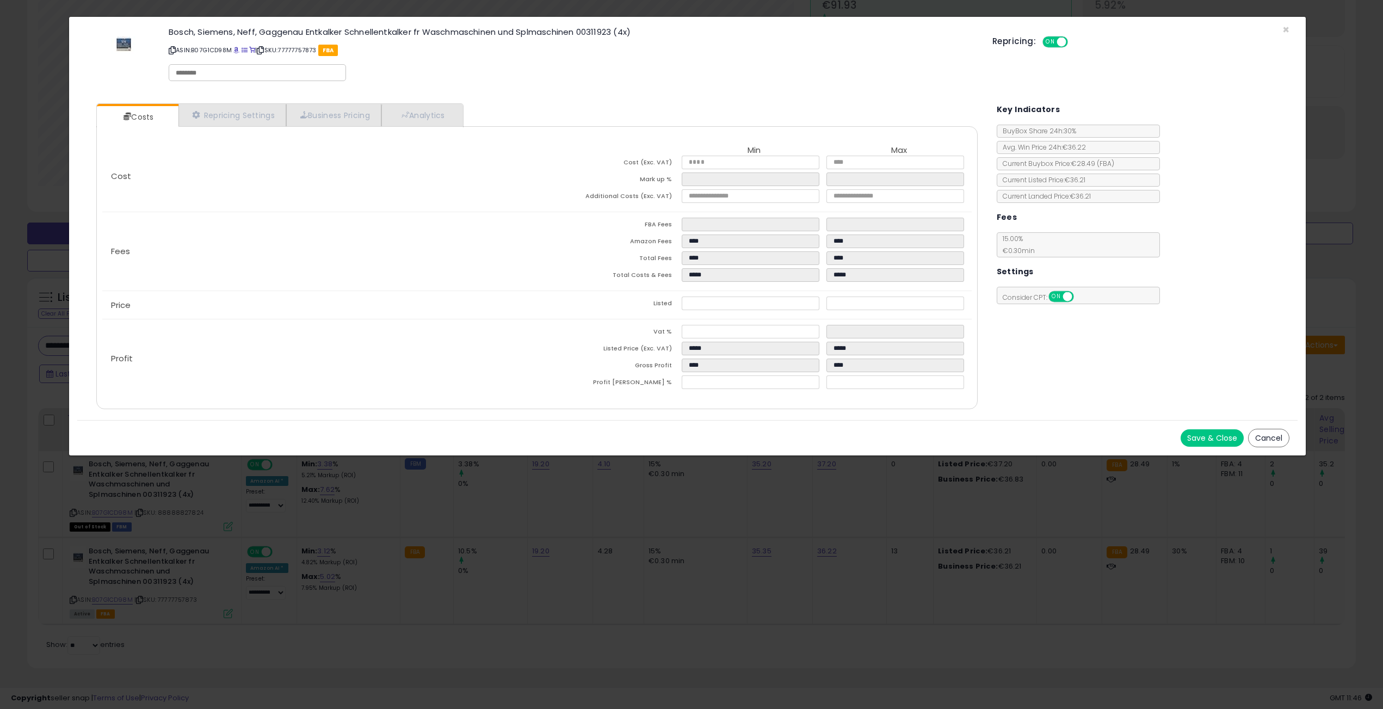 The height and width of the screenshot is (709, 1383). Describe the element at coordinates (422, 115) in the screenshot. I see `a: Analytics` at that location.